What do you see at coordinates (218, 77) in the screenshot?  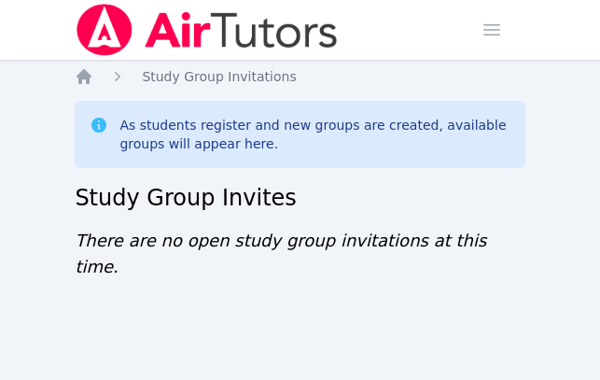 I see `span: Study Group Invitations` at bounding box center [218, 77].